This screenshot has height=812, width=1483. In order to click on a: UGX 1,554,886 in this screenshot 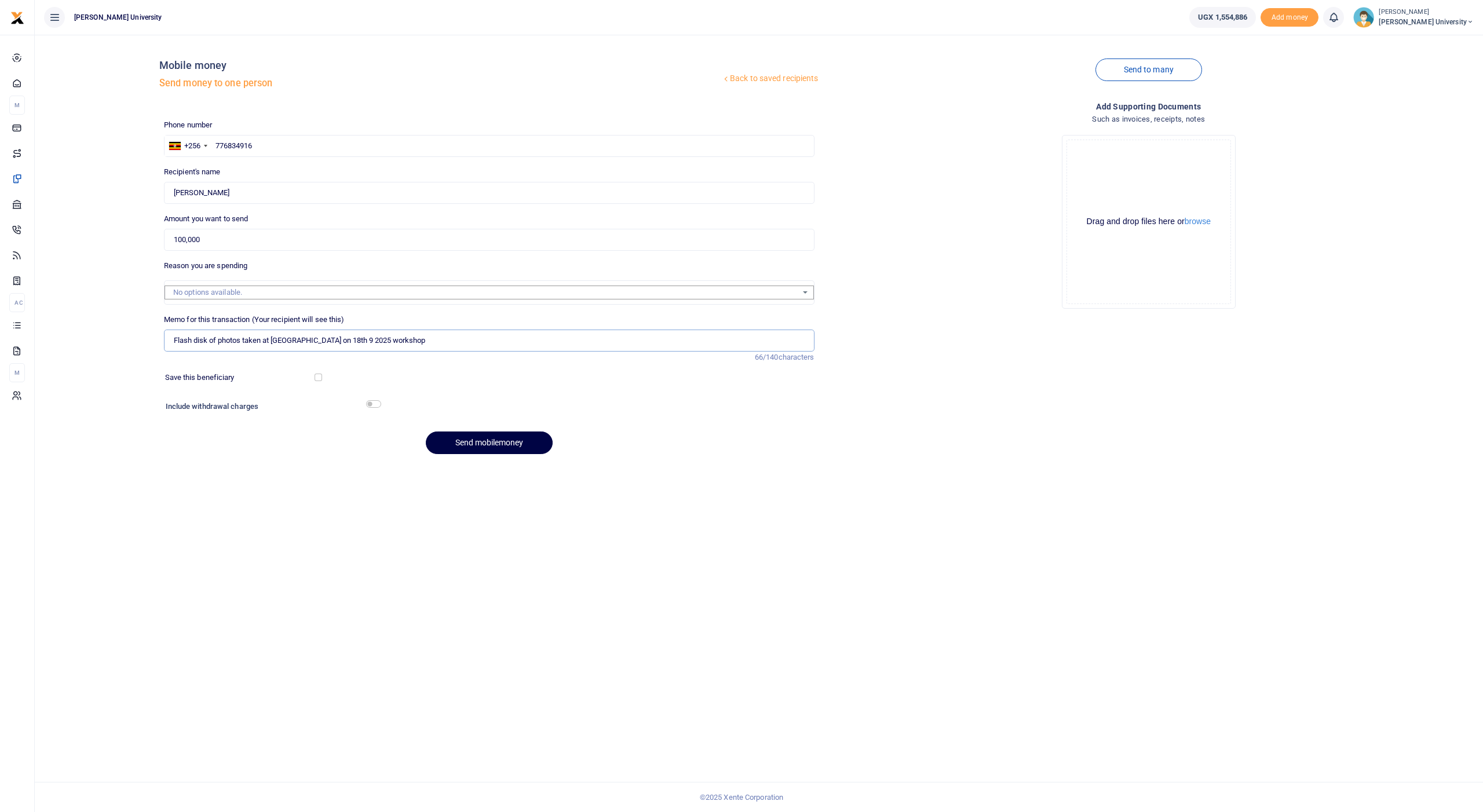, I will do `click(1223, 17)`.